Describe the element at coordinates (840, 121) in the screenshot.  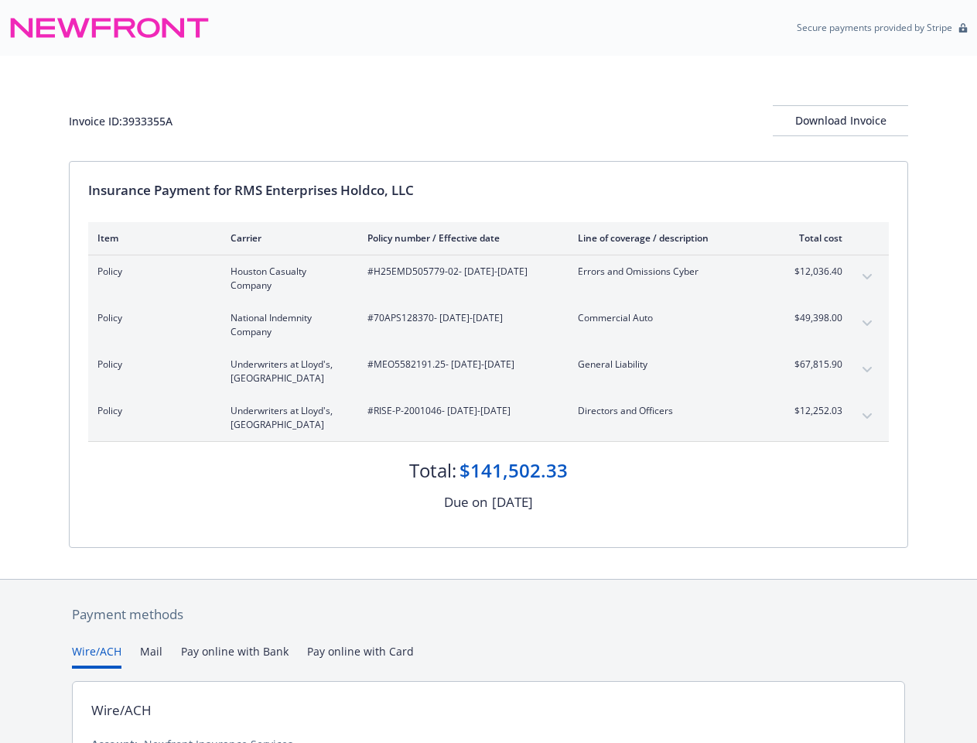
I see `button: Download Invoice` at that location.